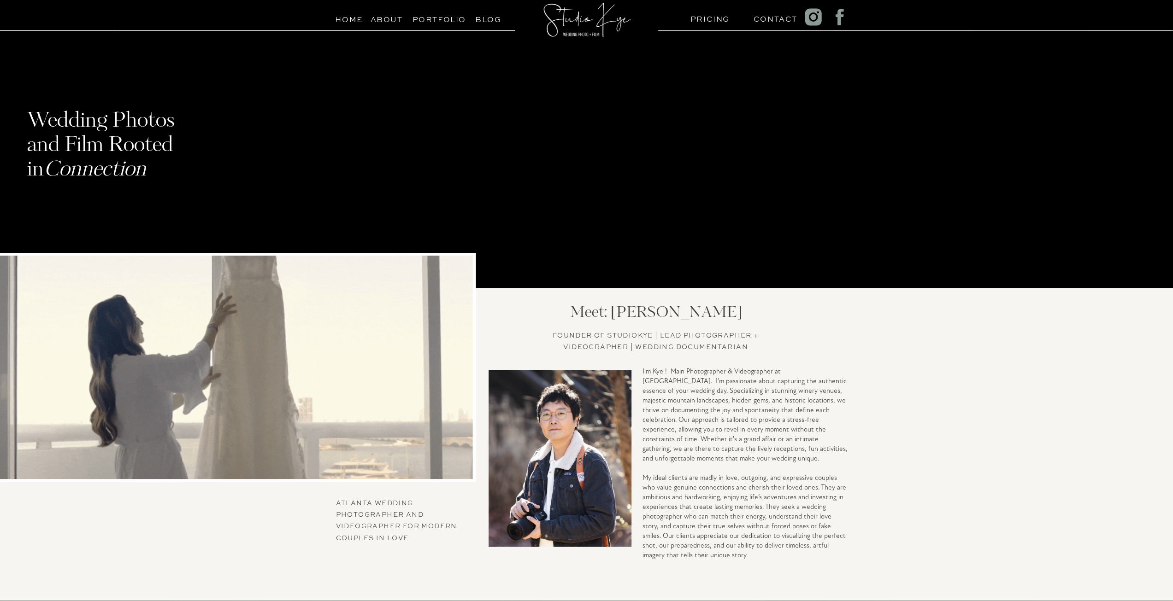 The image size is (1173, 601). What do you see at coordinates (349, 17) in the screenshot?
I see `h3: Home` at bounding box center [349, 17].